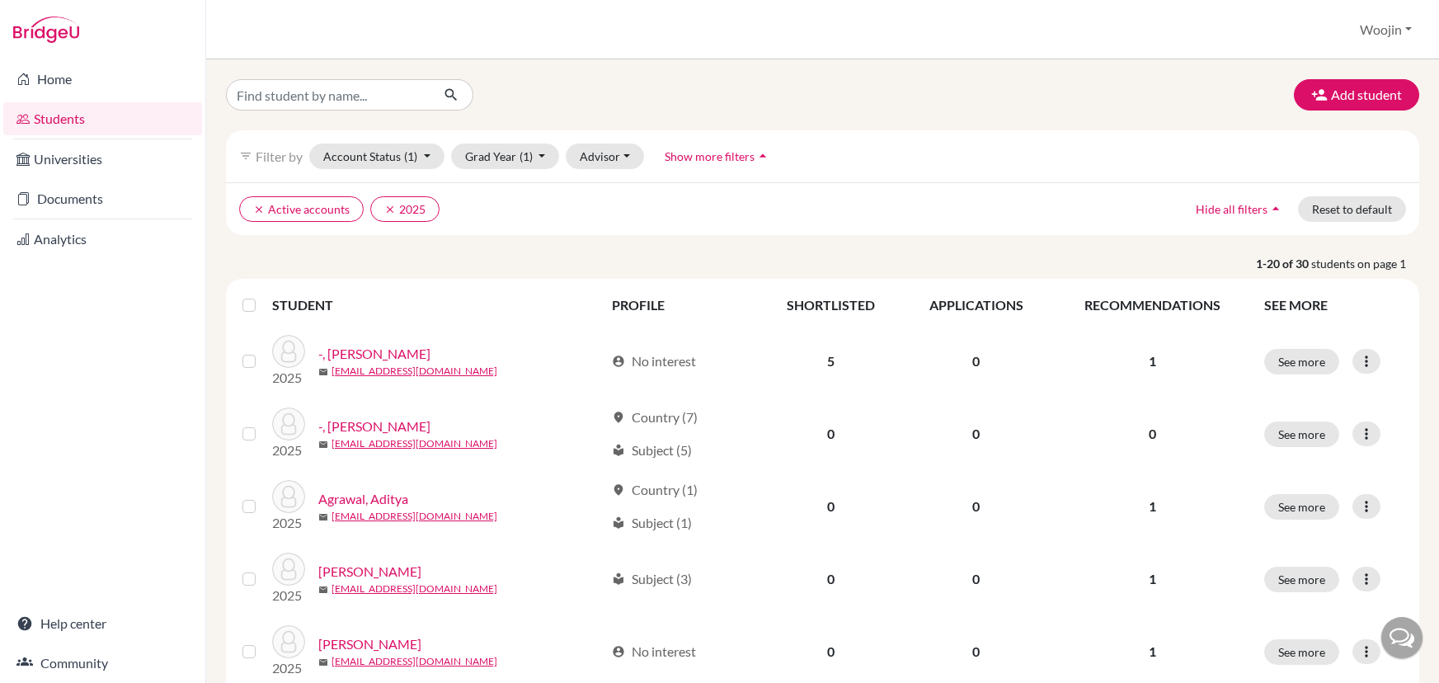 The height and width of the screenshot is (683, 1439). I want to click on img: Alahakone, Nathan, so click(289, 642).